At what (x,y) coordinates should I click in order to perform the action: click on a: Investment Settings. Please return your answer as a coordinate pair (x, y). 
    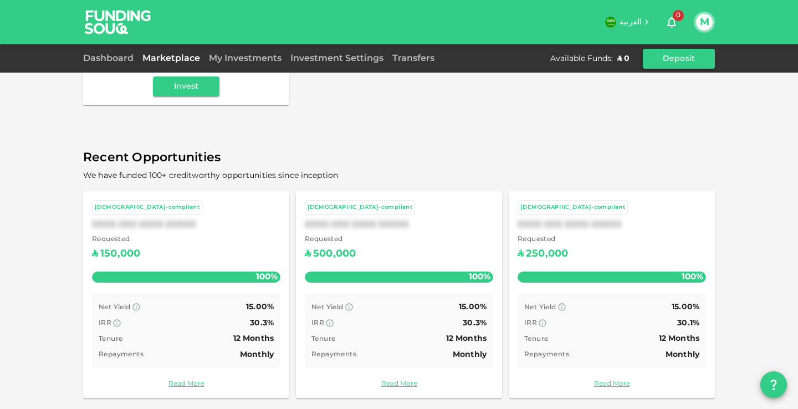
    Looking at the image, I should click on (337, 58).